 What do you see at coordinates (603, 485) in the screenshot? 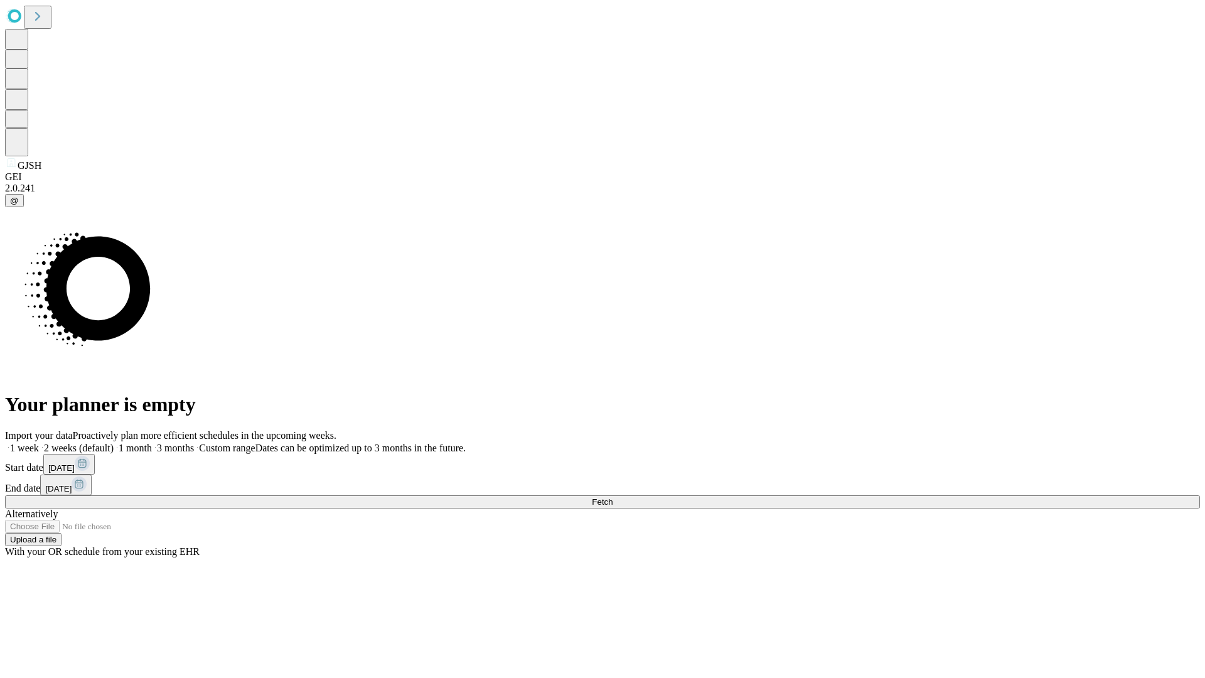
I see `div: End date` at bounding box center [603, 485].